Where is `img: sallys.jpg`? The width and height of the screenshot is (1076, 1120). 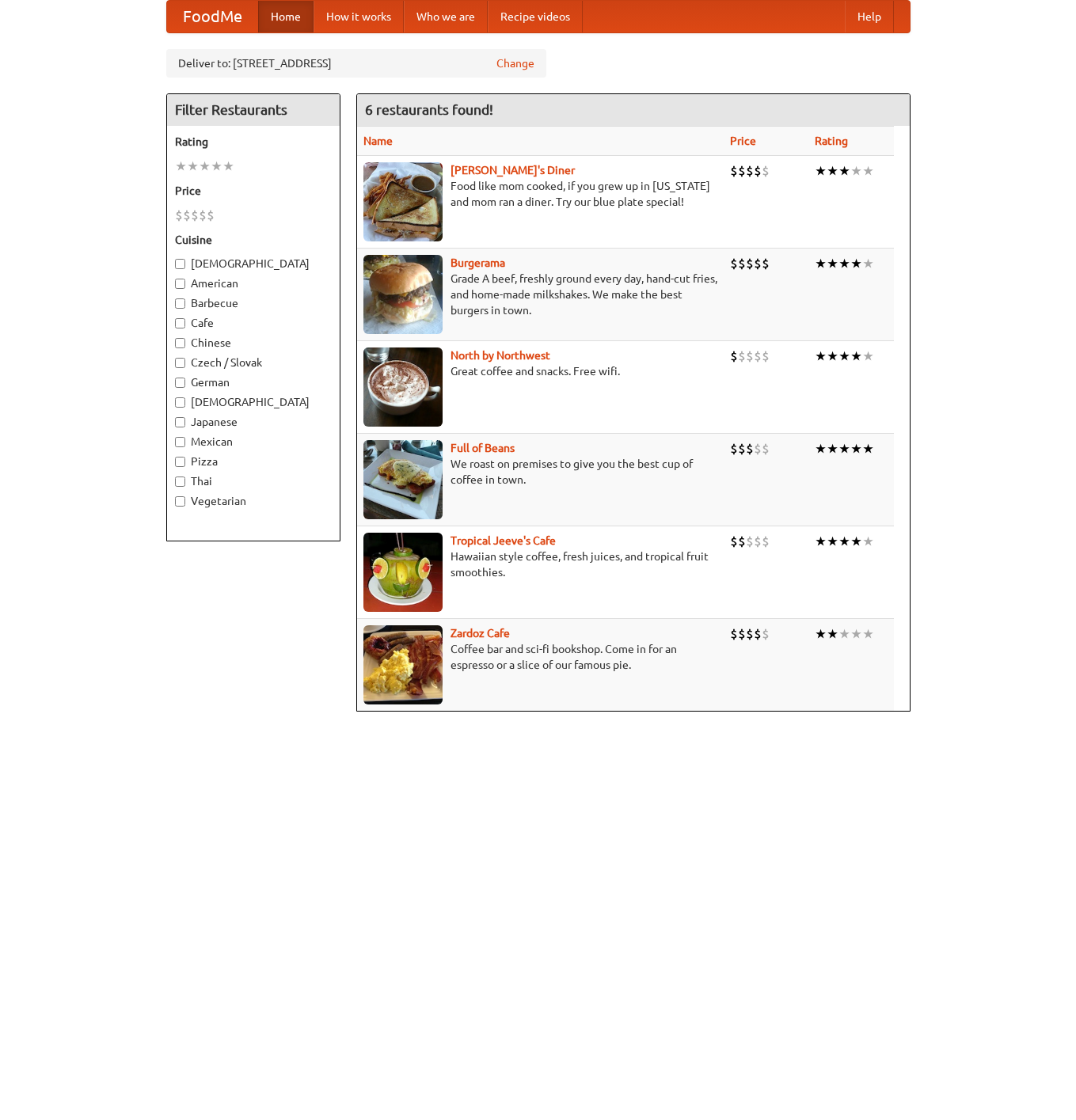 img: sallys.jpg is located at coordinates (403, 202).